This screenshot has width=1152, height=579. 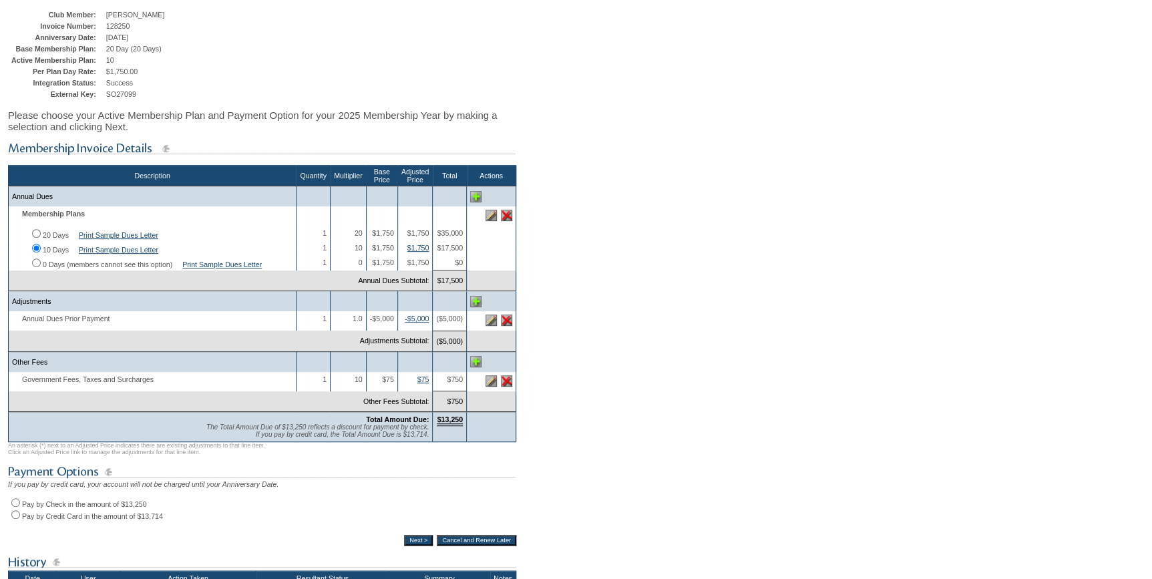 I want to click on span: 0, so click(x=361, y=262).